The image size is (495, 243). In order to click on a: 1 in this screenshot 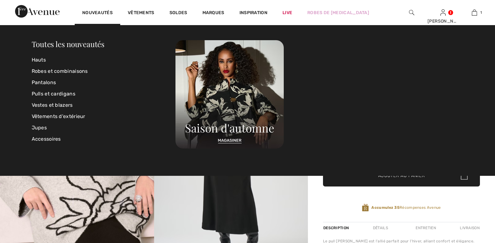, I will do `click(474, 13)`.